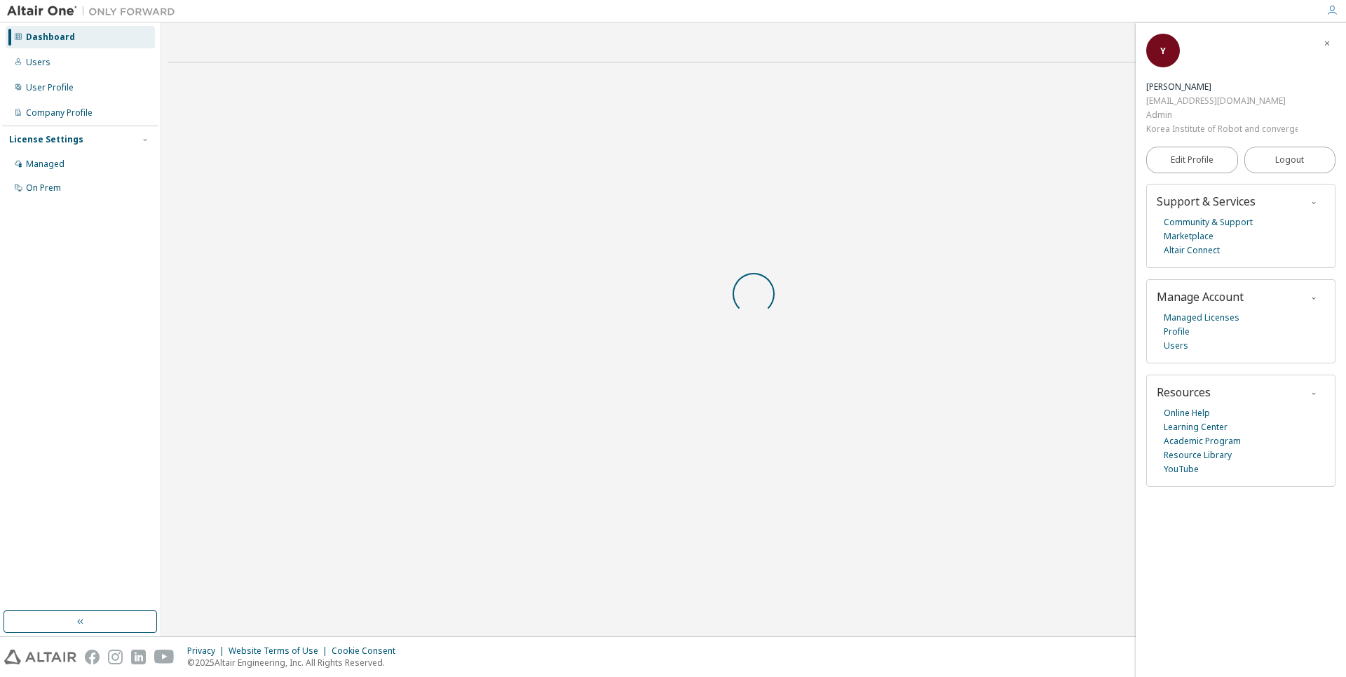 The width and height of the screenshot is (1346, 677). I want to click on img: Altair One, so click(95, 11).